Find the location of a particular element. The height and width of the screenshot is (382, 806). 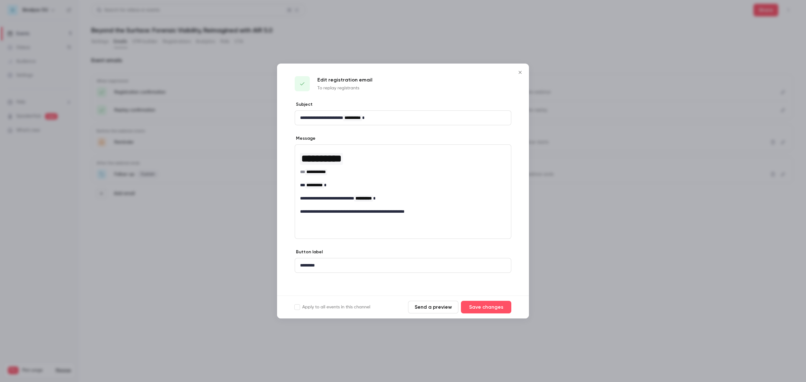

p: Edit registration email is located at coordinates (345, 80).